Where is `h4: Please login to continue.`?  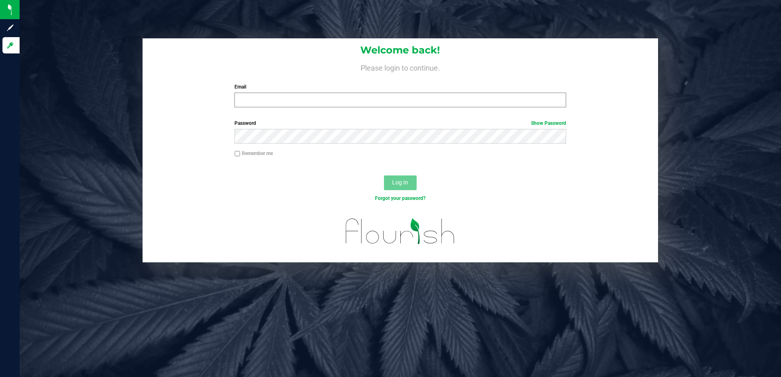
h4: Please login to continue. is located at coordinates (400, 67).